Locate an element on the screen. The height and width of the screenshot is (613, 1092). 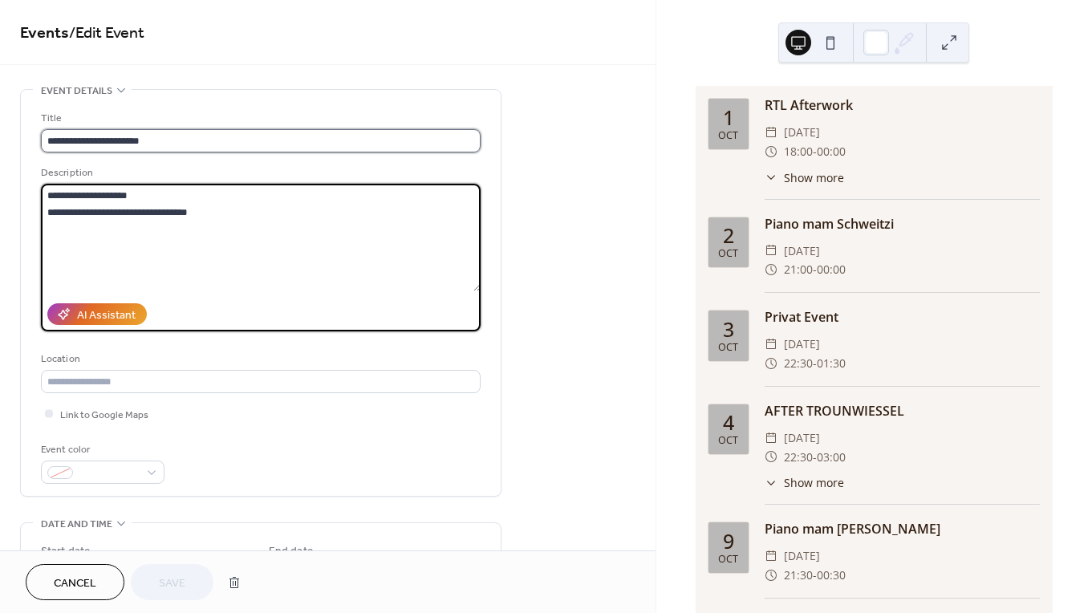
div: 4 is located at coordinates (729, 422).